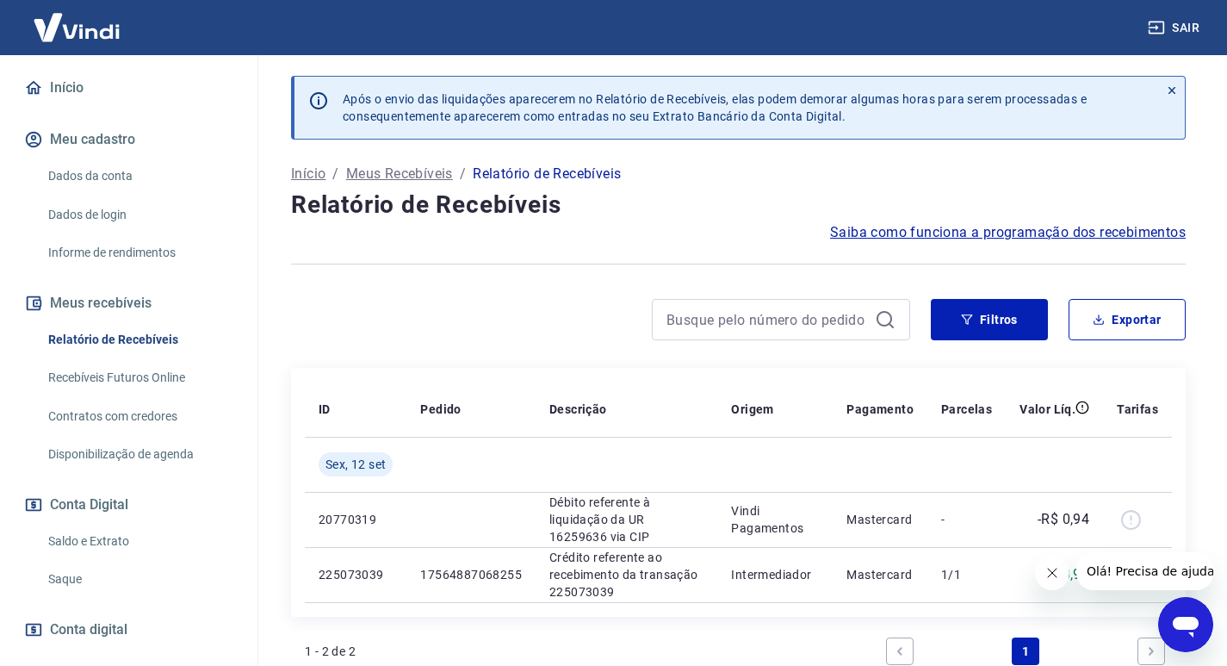 This screenshot has width=1227, height=666. I want to click on a: Saque, so click(139, 579).